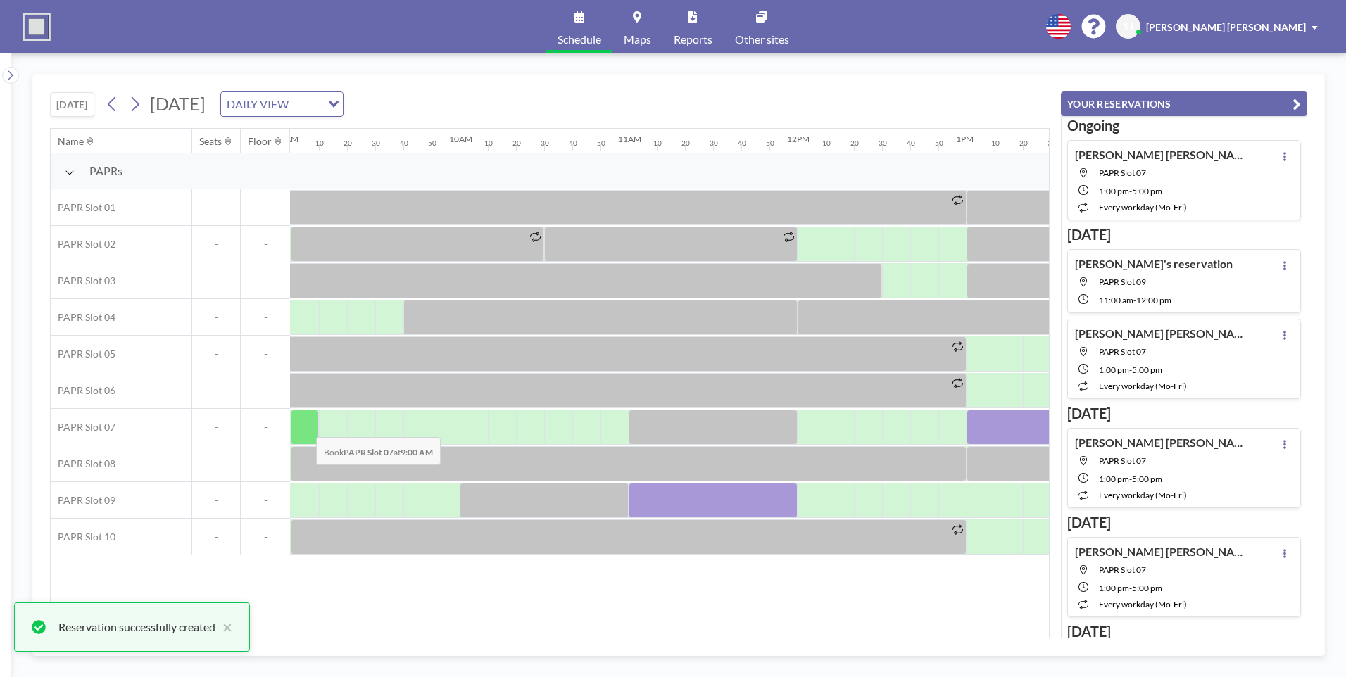 The height and width of the screenshot is (677, 1346). What do you see at coordinates (693, 39) in the screenshot?
I see `span: Reports` at bounding box center [693, 39].